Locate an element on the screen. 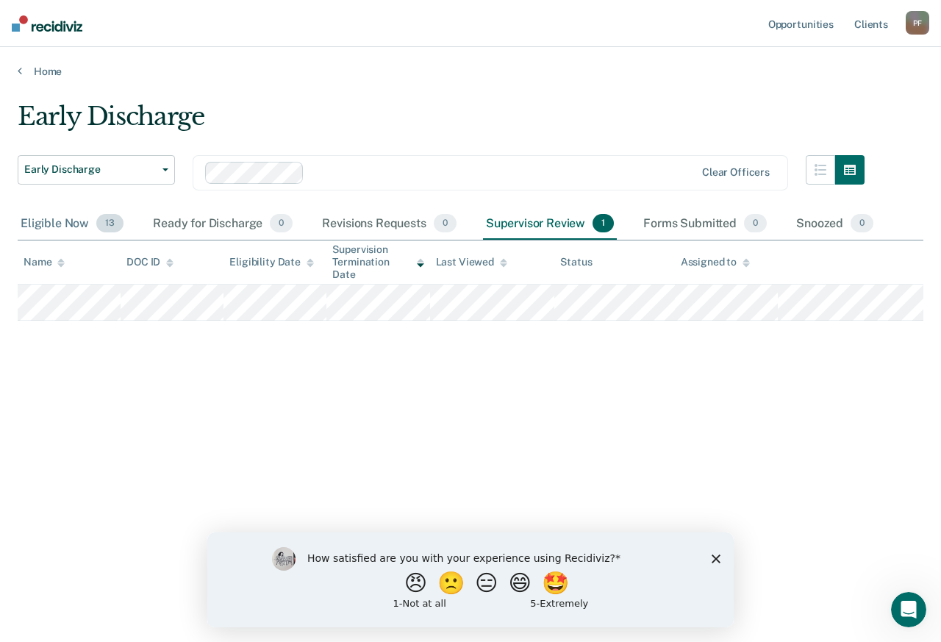 This screenshot has height=642, width=941. div: Assigned to is located at coordinates (716, 262).